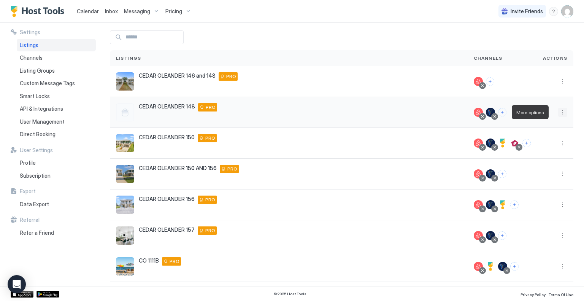 This screenshot has height=301, width=584. I want to click on a: Refer a Friend, so click(56, 233).